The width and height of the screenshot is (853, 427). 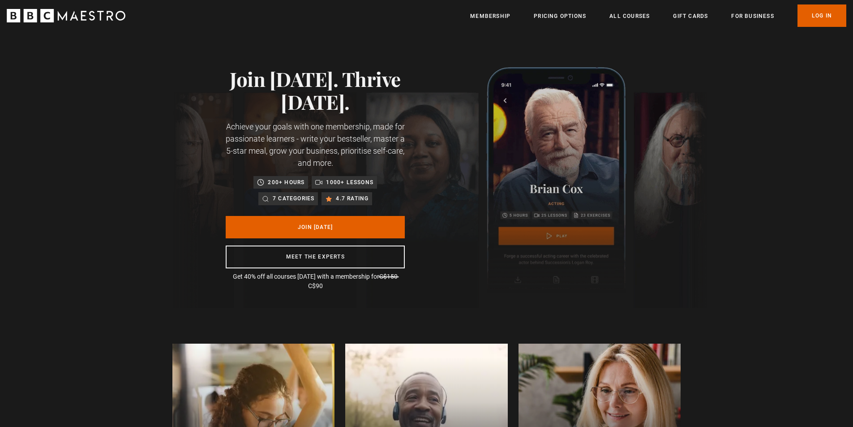 What do you see at coordinates (66, 16) in the screenshot?
I see `a: BBC Maestro` at bounding box center [66, 16].